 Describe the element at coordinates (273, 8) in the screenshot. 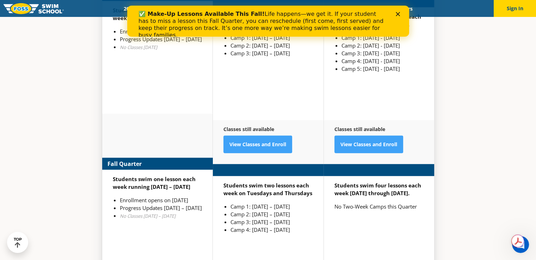

I see `a: About FOSS` at that location.